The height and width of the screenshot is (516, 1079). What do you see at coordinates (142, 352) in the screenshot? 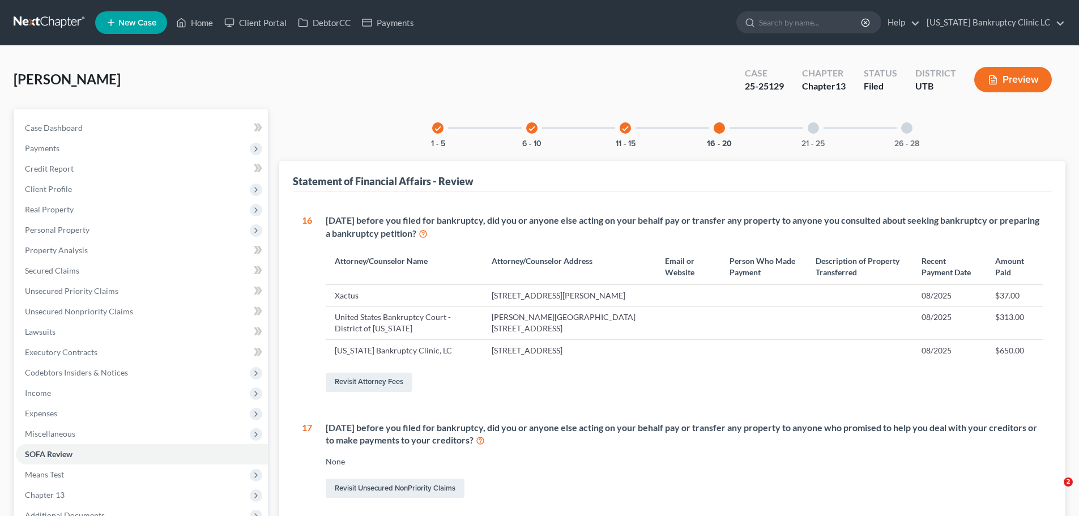
I see `a: Executory Contracts` at bounding box center [142, 352].